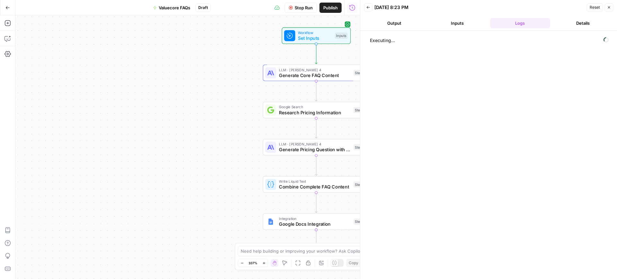 The width and height of the screenshot is (617, 279). What do you see at coordinates (316, 54) in the screenshot?
I see `g: Edge from start to step_5` at bounding box center [316, 54].